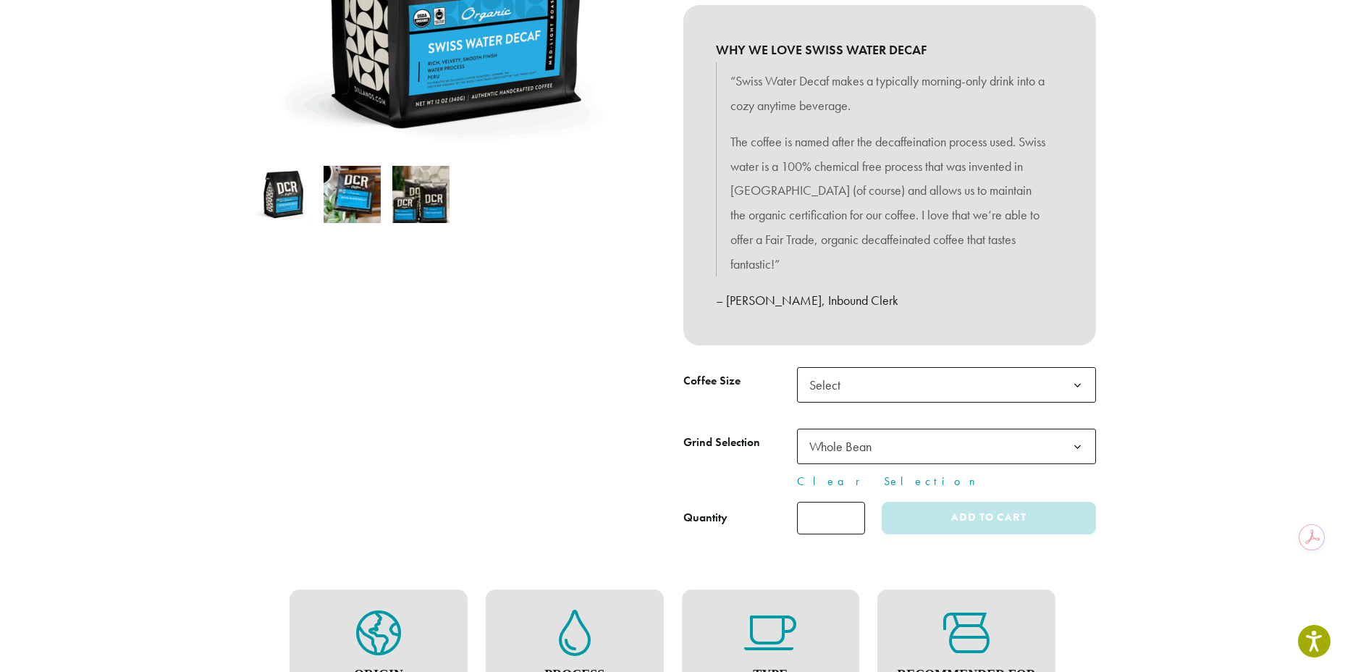 Image resolution: width=1345 pixels, height=672 pixels. I want to click on button: Add to cart, so click(989, 518).